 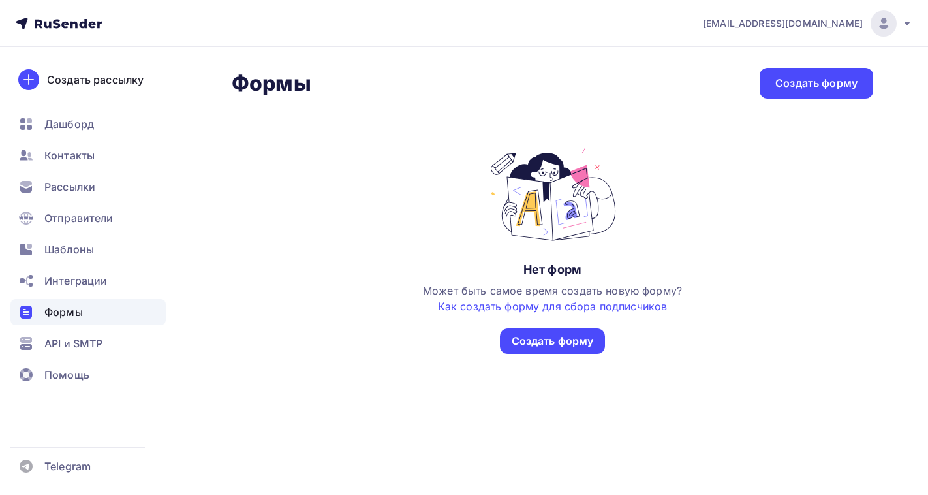 What do you see at coordinates (552, 306) in the screenshot?
I see `a: Как создать форму для сбора подписчиков` at bounding box center [552, 306].